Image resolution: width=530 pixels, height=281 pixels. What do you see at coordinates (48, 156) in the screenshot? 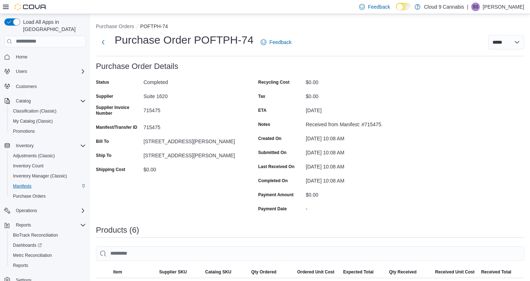
I see `span: Adjustments (Classic)` at bounding box center [48, 156].